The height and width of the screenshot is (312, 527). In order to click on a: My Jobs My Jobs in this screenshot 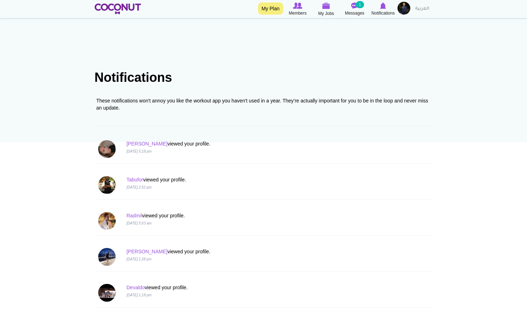, I will do `click(327, 9)`.